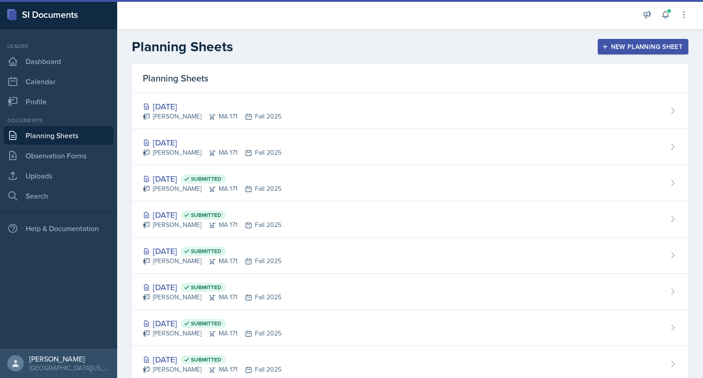 The image size is (703, 378). I want to click on button: New Planning Sheet, so click(643, 47).